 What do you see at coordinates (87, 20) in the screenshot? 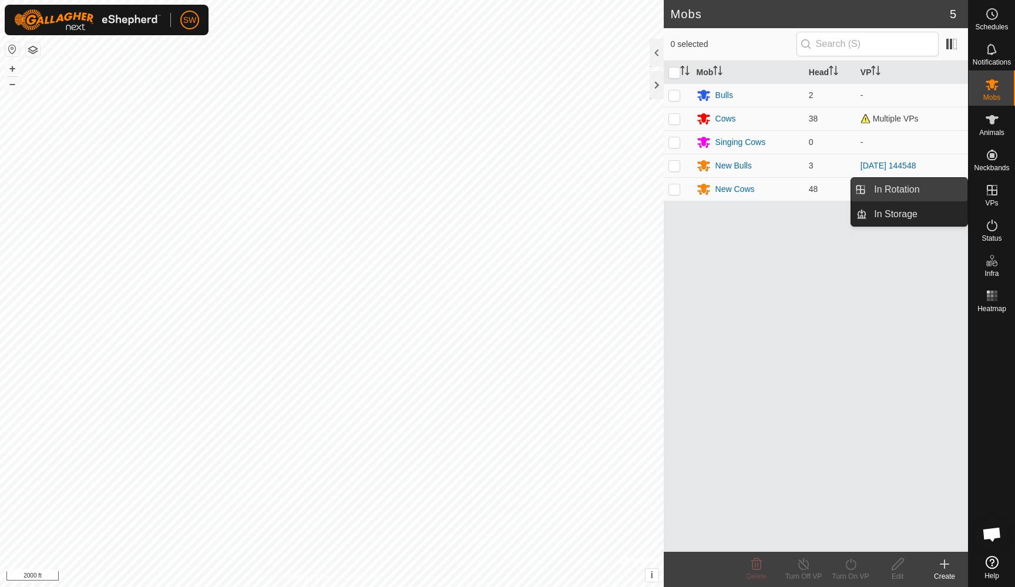
I see `img: Gallagher Logo` at bounding box center [87, 20].